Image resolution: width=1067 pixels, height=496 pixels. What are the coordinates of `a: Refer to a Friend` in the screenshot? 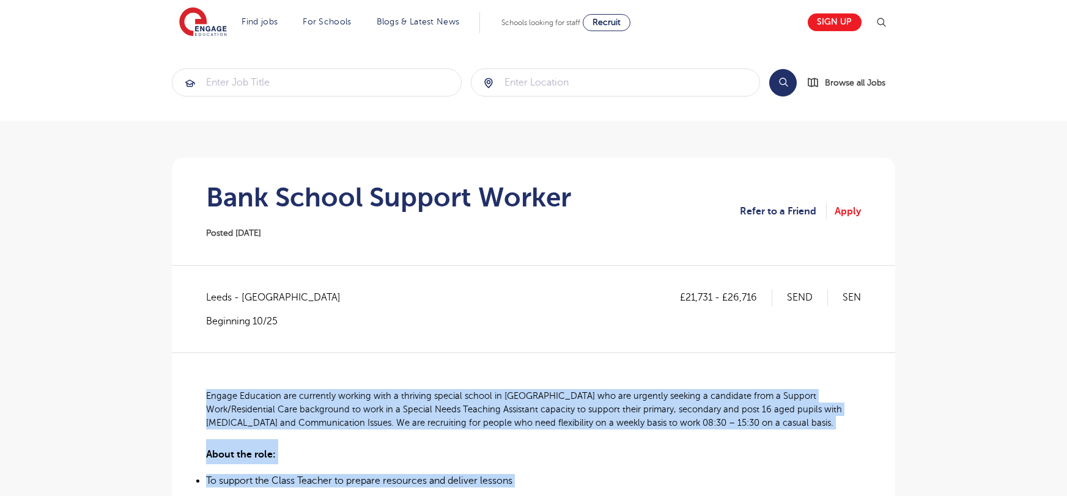 It's located at (783, 211).